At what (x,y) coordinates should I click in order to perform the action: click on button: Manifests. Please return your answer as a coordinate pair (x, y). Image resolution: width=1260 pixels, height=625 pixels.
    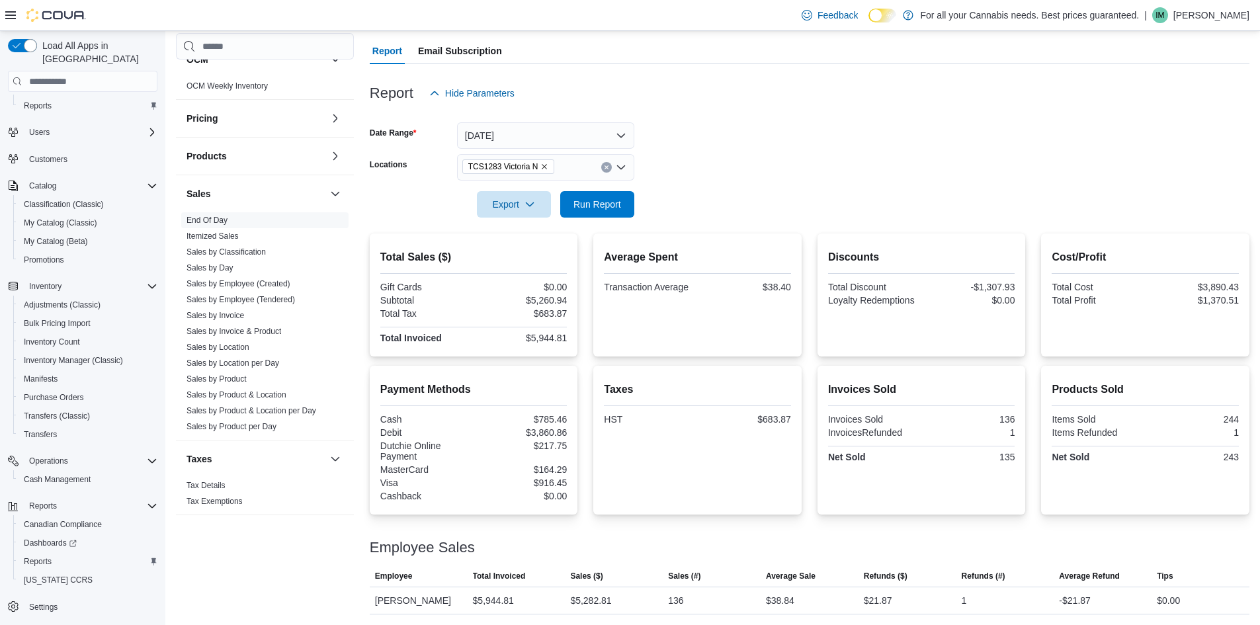
    Looking at the image, I should click on (88, 379).